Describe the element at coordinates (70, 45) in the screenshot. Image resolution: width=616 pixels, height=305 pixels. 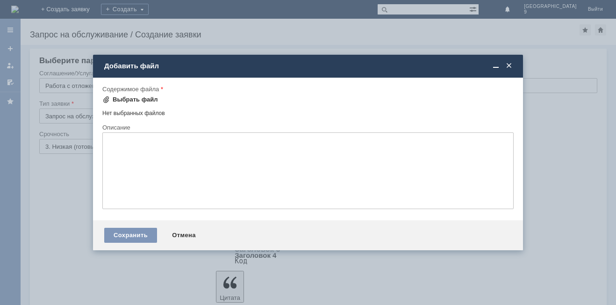
I see `div: Спасибо` at that location.